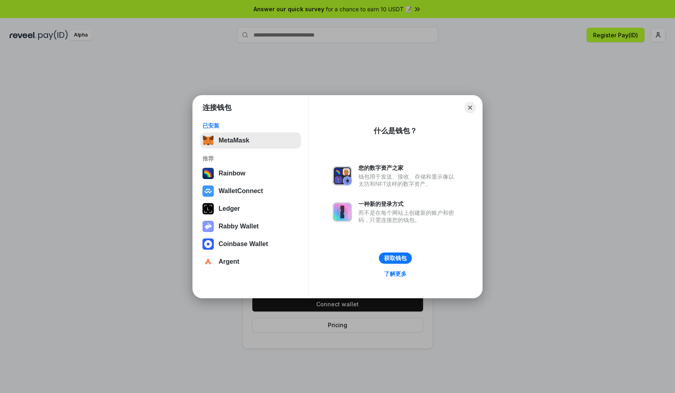 The height and width of the screenshot is (393, 675). I want to click on div: 什么是钱包？, so click(395, 131).